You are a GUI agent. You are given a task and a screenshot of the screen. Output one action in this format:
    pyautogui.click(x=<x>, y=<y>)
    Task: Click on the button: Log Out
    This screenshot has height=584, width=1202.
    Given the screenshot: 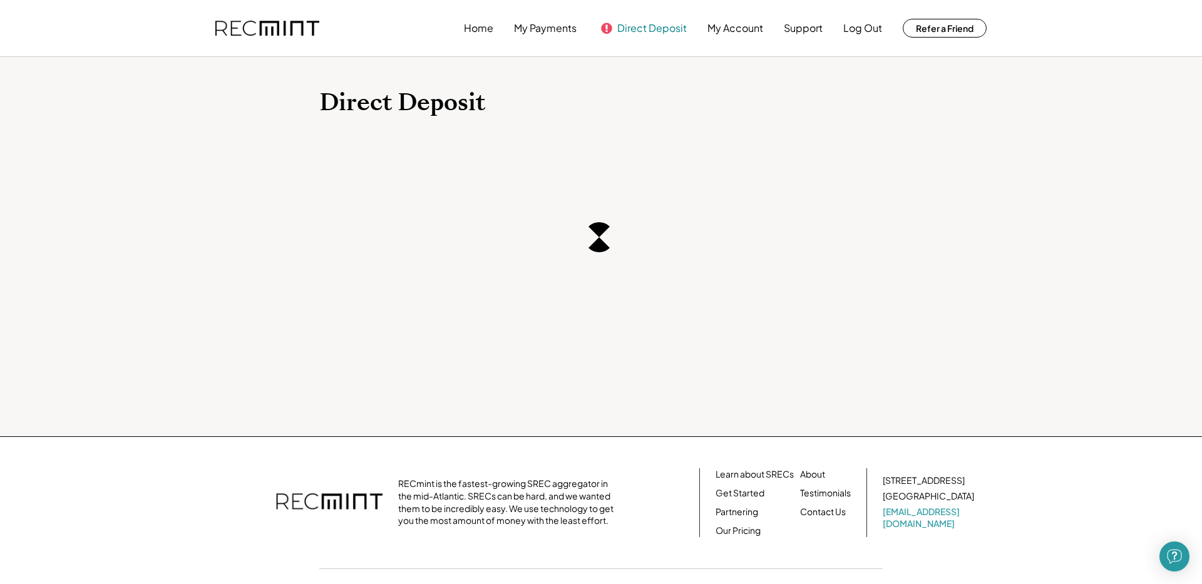 What is the action you would take?
    pyautogui.click(x=862, y=28)
    